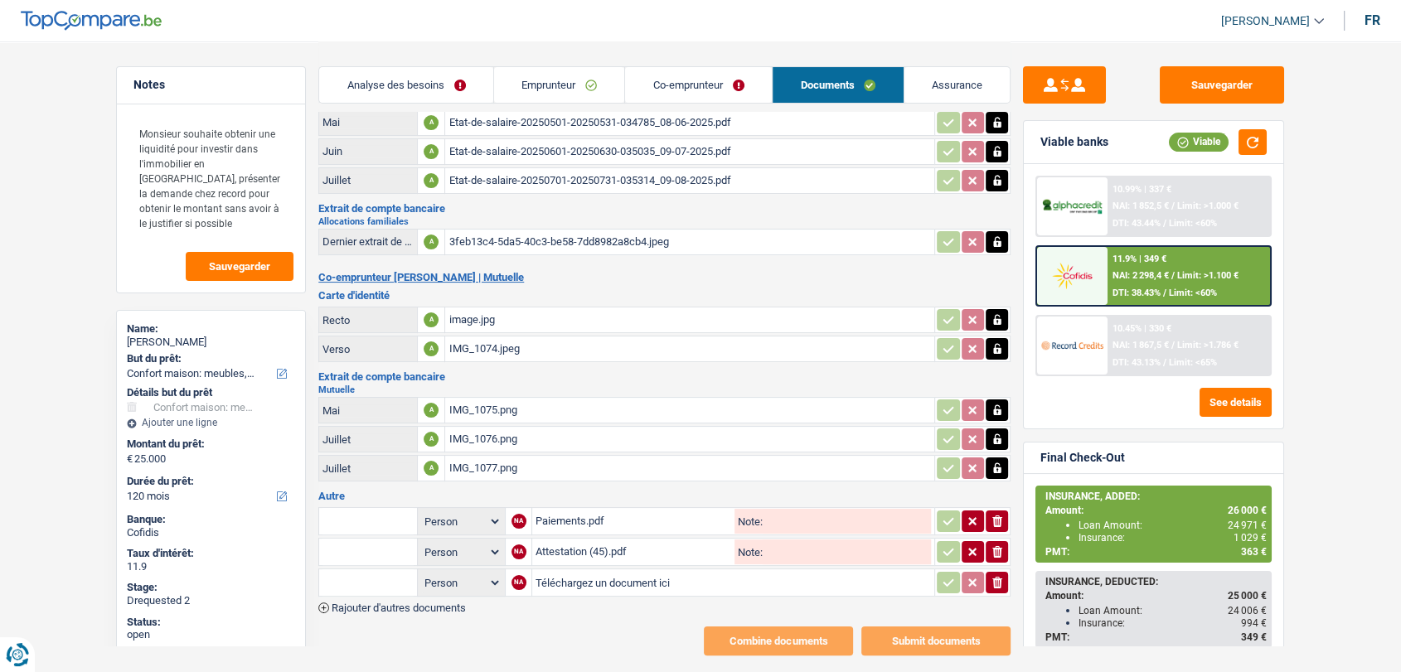 The image size is (1401, 672). What do you see at coordinates (1156, 596) in the screenshot?
I see `div: Amount:` at bounding box center [1156, 596].